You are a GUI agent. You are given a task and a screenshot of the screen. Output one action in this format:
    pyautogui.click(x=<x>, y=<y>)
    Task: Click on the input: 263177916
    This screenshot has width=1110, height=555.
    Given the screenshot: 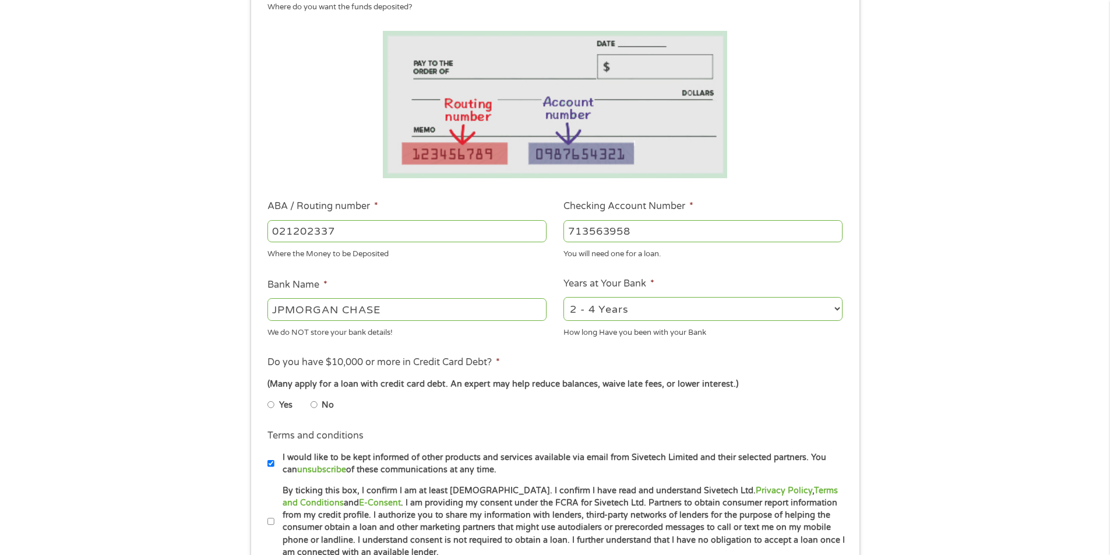 What is the action you would take?
    pyautogui.click(x=407, y=231)
    